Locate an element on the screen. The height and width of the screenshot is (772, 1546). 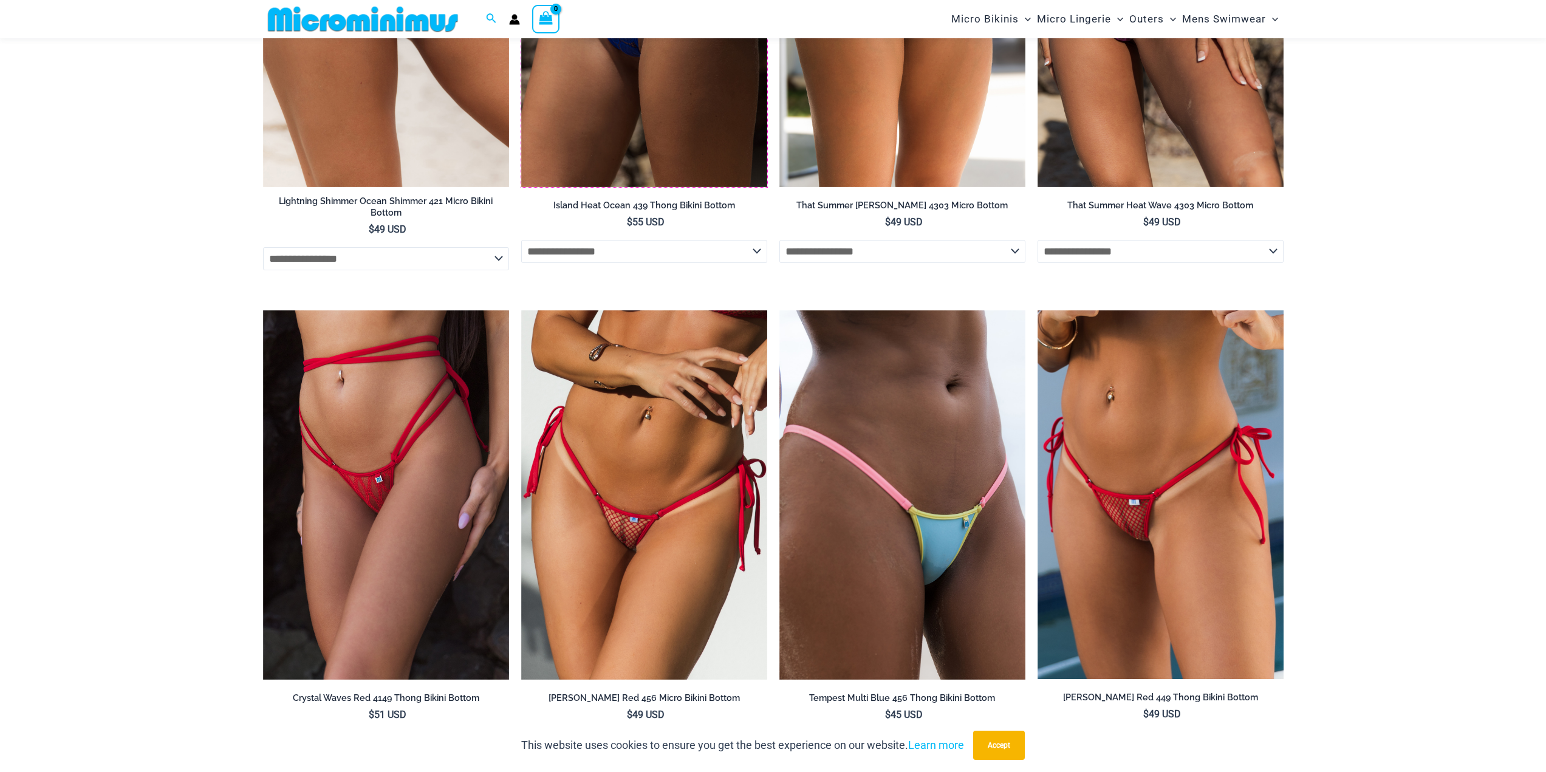
nav: Site Navigation is located at coordinates (1115, 19).